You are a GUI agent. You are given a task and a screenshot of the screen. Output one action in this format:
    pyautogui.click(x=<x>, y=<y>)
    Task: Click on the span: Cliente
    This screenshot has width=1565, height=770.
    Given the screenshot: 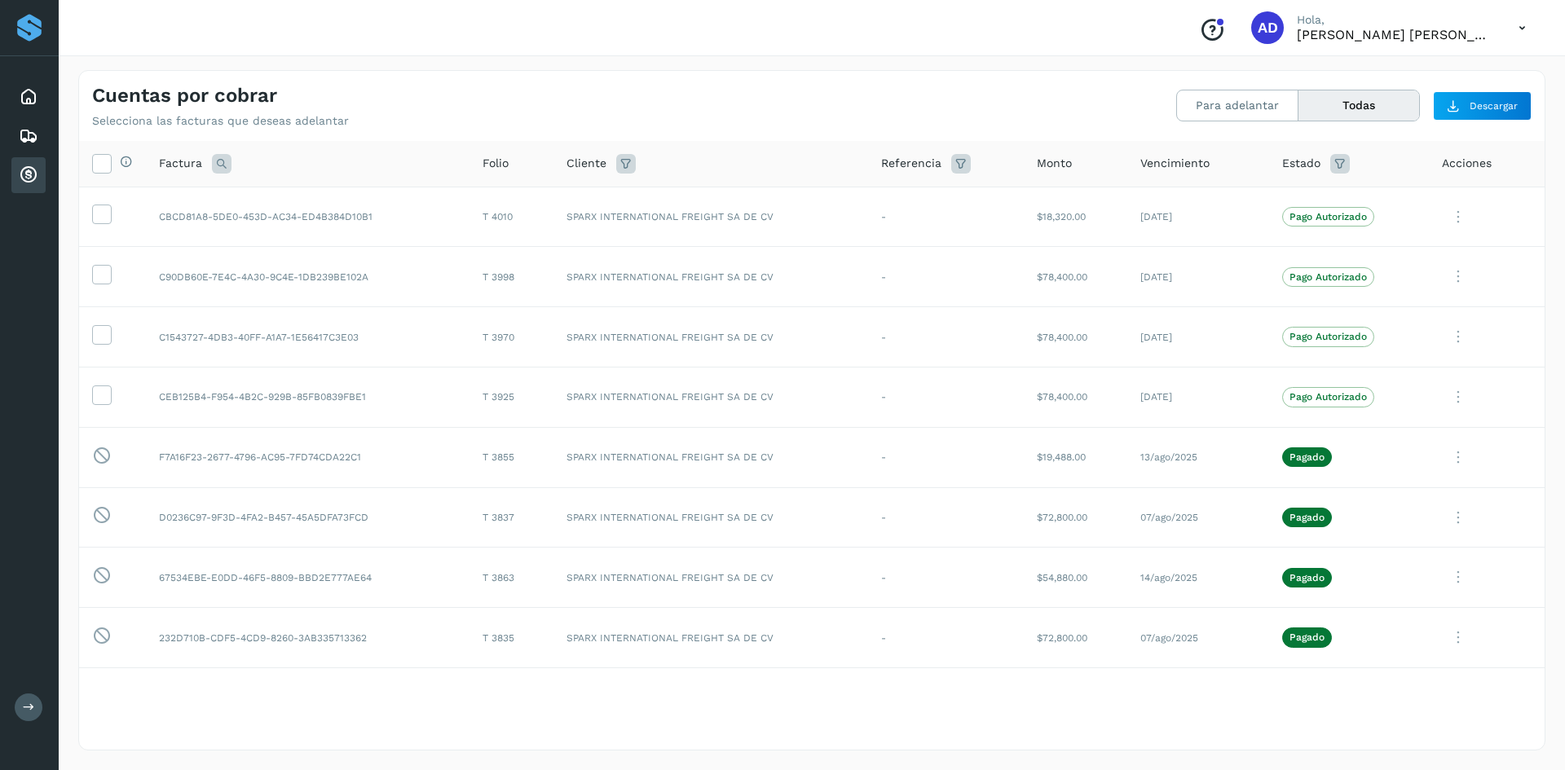 What is the action you would take?
    pyautogui.click(x=586, y=163)
    